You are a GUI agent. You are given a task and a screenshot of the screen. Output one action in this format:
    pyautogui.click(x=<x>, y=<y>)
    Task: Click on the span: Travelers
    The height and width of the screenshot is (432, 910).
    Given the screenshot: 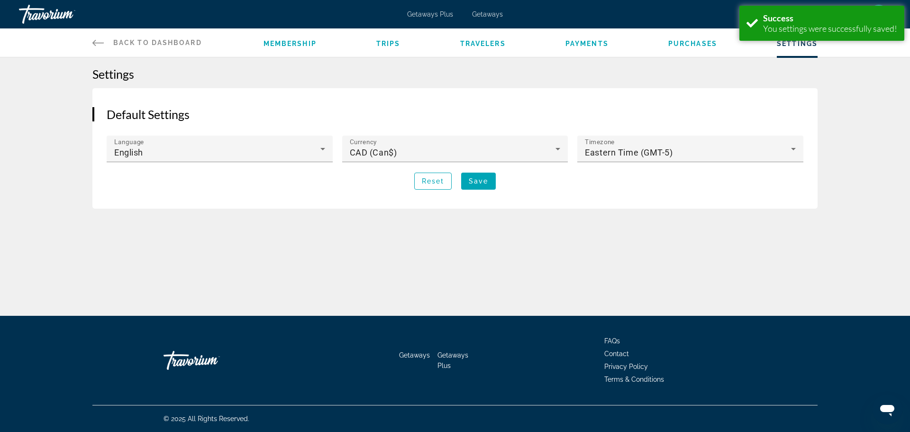 What is the action you would take?
    pyautogui.click(x=483, y=44)
    